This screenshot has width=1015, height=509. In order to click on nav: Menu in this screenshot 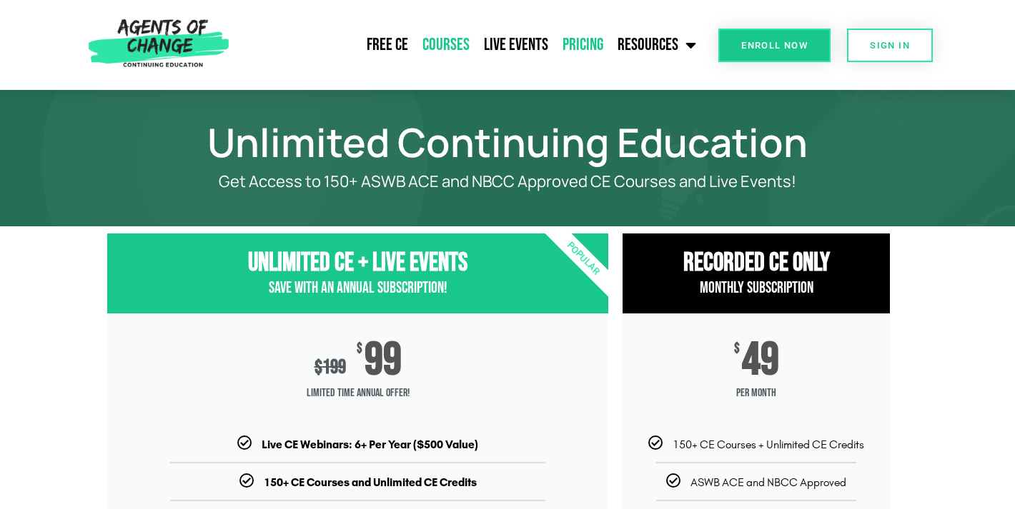, I will do `click(469, 45)`.